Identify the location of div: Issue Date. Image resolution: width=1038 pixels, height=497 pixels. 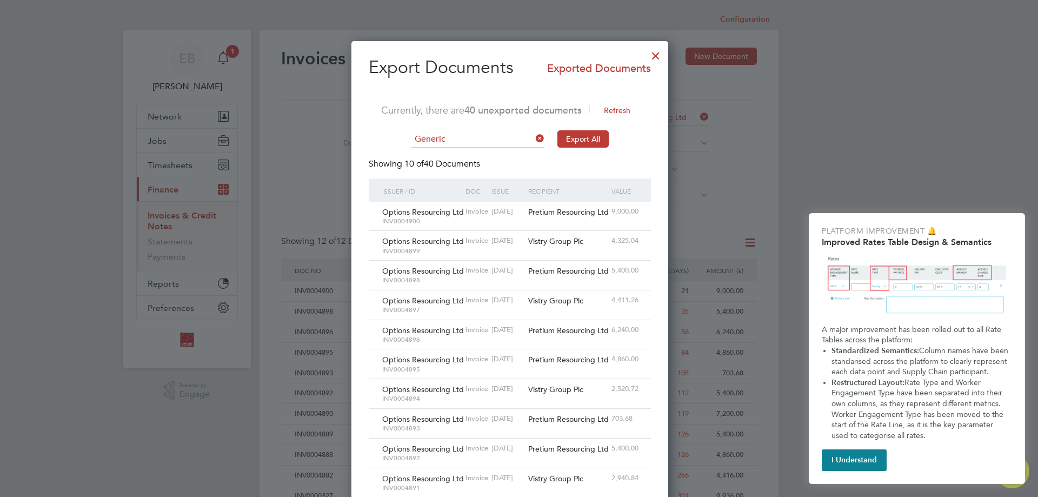
(506, 198).